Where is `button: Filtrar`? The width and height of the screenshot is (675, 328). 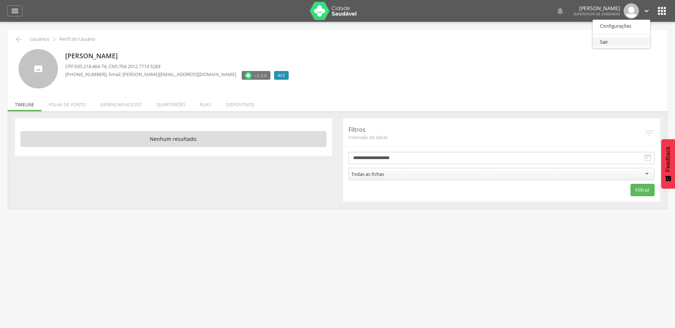
button: Filtrar is located at coordinates (643, 190).